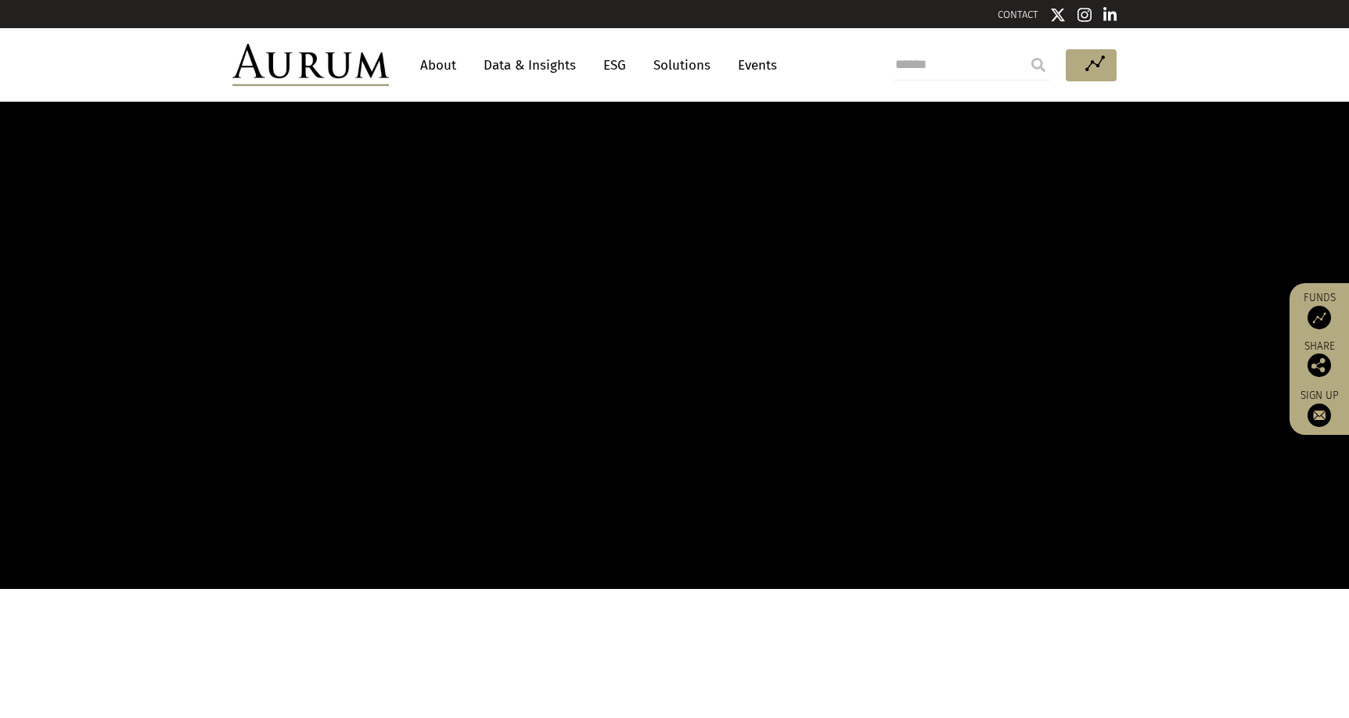  What do you see at coordinates (753, 65) in the screenshot?
I see `a: Events` at bounding box center [753, 65].